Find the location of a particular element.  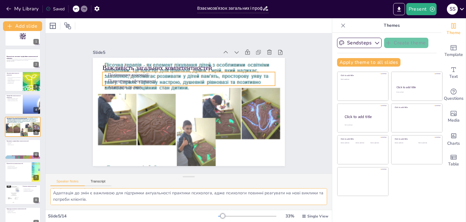

p: Знання психологічних теорій is located at coordinates (14, 98).